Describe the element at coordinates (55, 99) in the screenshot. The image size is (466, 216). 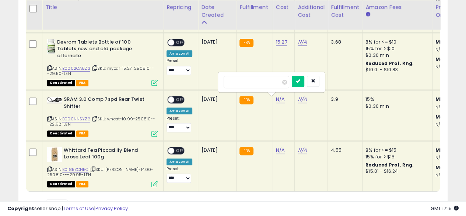
I see `img: 41A2z7B1ReL._SL40_.jpg` at that location.